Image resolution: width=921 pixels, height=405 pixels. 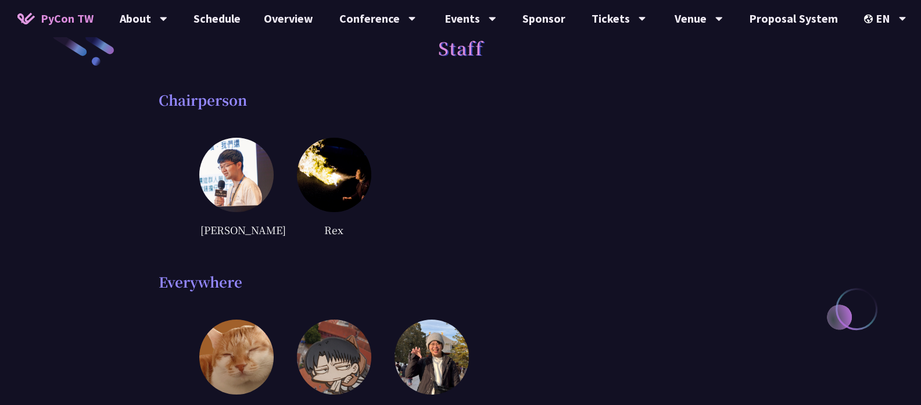 I want to click on img: Locale Icon, so click(x=870, y=19).